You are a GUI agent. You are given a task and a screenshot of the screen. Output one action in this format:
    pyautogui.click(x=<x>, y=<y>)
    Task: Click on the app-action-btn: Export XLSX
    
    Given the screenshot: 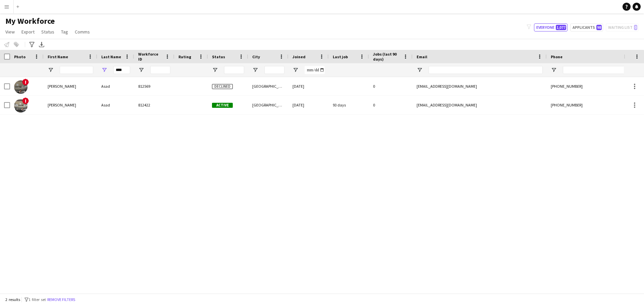 What is the action you would take?
    pyautogui.click(x=42, y=45)
    